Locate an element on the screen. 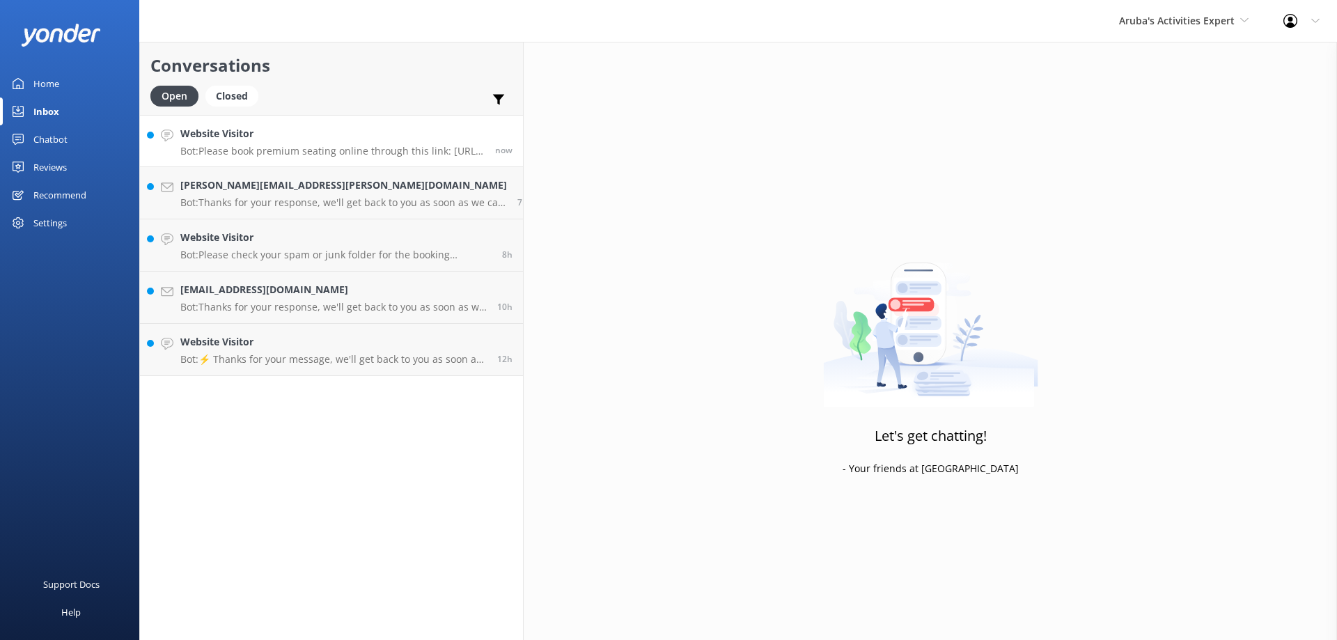 The image size is (1337, 640). div: Home is located at coordinates (46, 84).